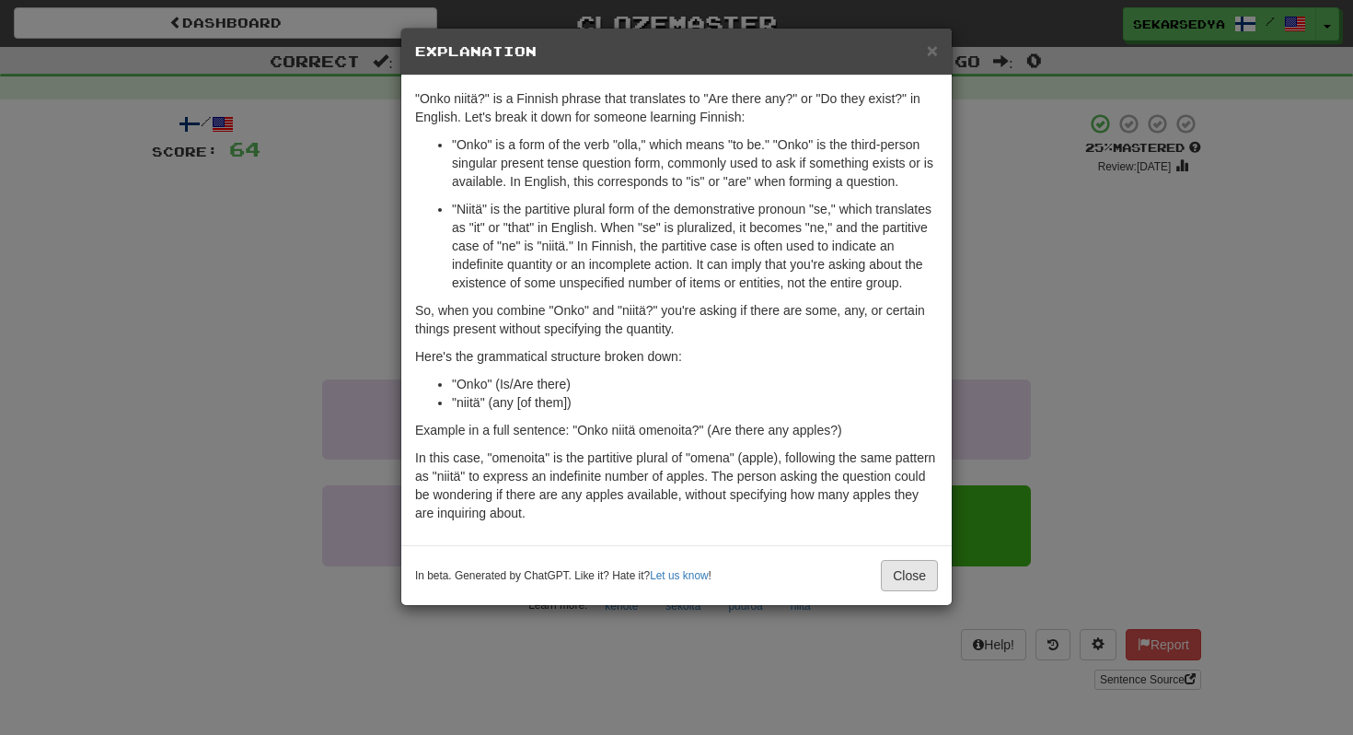 The width and height of the screenshot is (1353, 735). Describe the element at coordinates (677, 430) in the screenshot. I see `p: Example in a full sentence: "Onko niitä omenoita?" (Are there any apples?)` at that location.